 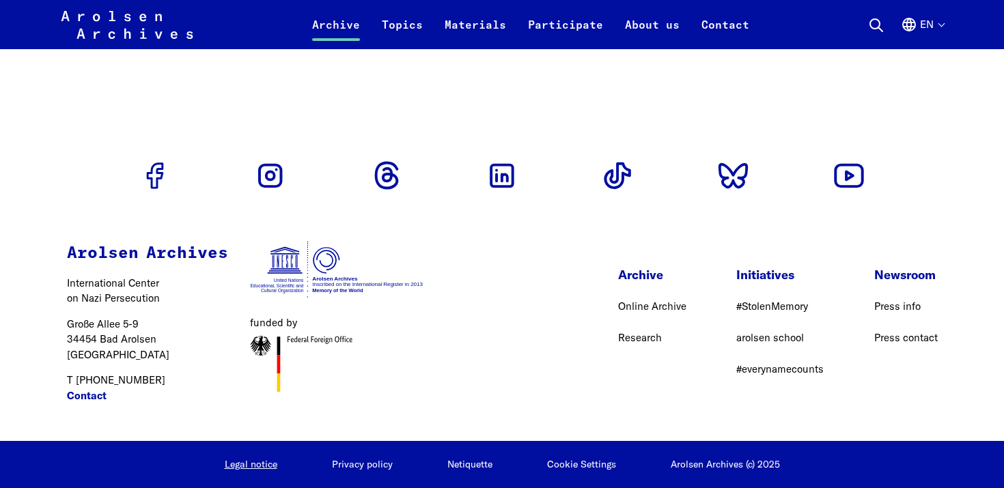 I want to click on a: Research, so click(x=640, y=337).